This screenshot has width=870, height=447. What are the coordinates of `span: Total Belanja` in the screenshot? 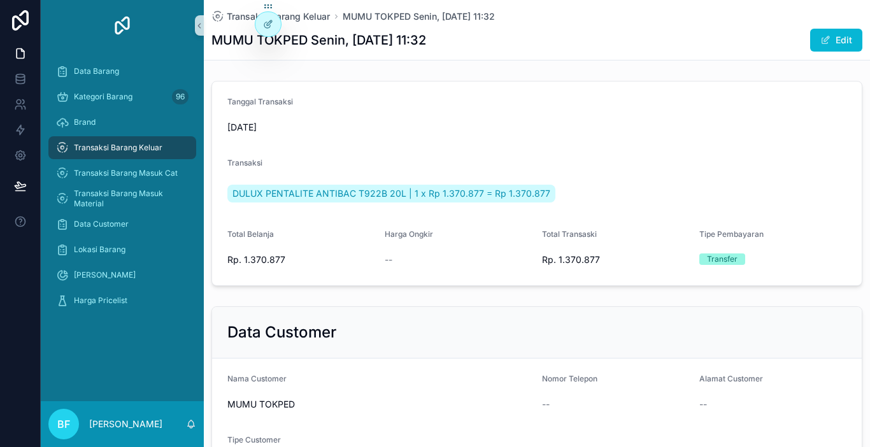 It's located at (250, 234).